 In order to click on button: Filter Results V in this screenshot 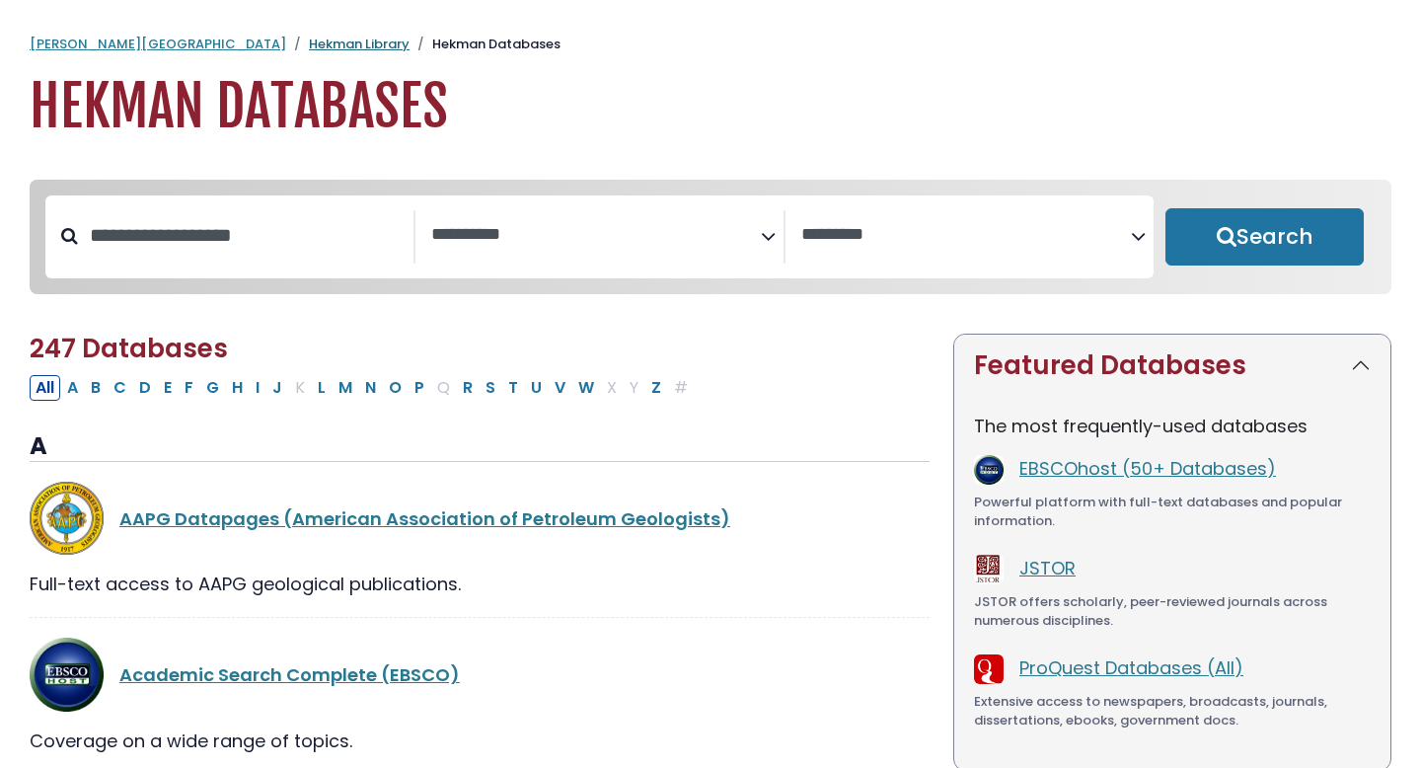, I will do `click(560, 388)`.